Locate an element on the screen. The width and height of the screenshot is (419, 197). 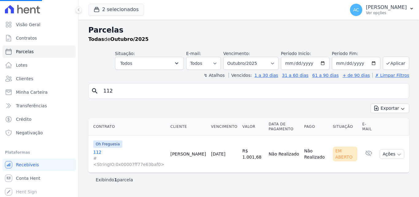
td: R$ 1.001,68 is located at coordinates (253, 154).